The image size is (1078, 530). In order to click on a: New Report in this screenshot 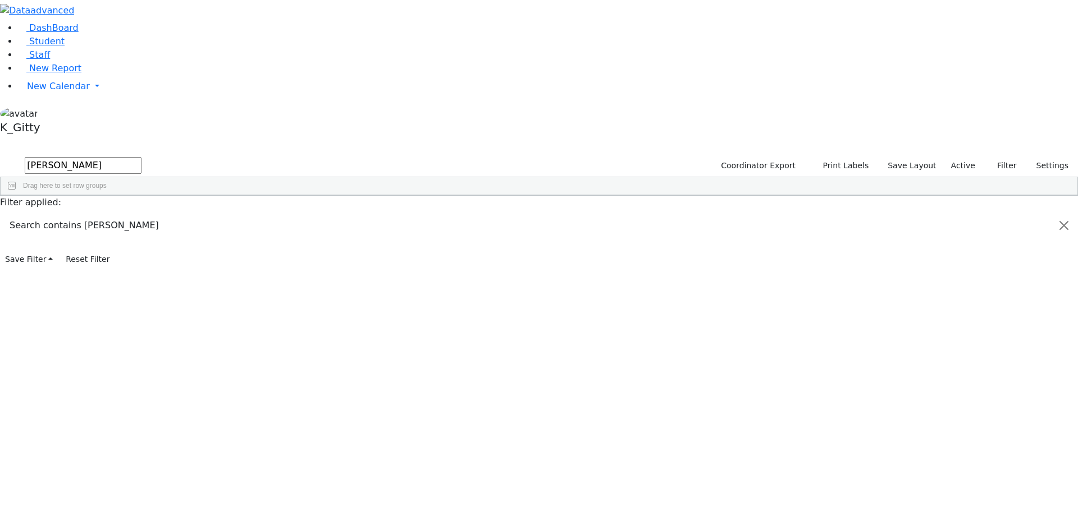, I will do `click(49, 68)`.